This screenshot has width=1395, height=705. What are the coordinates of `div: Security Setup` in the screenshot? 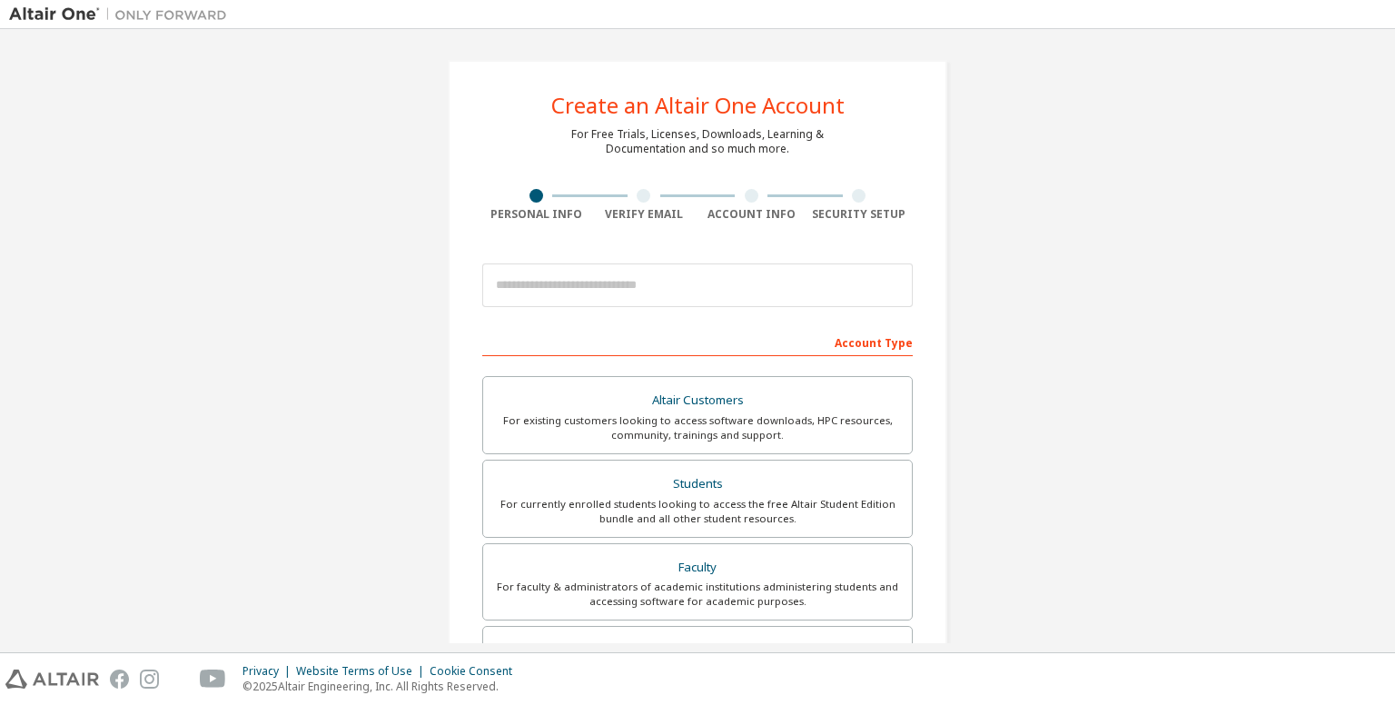 It's located at (859, 214).